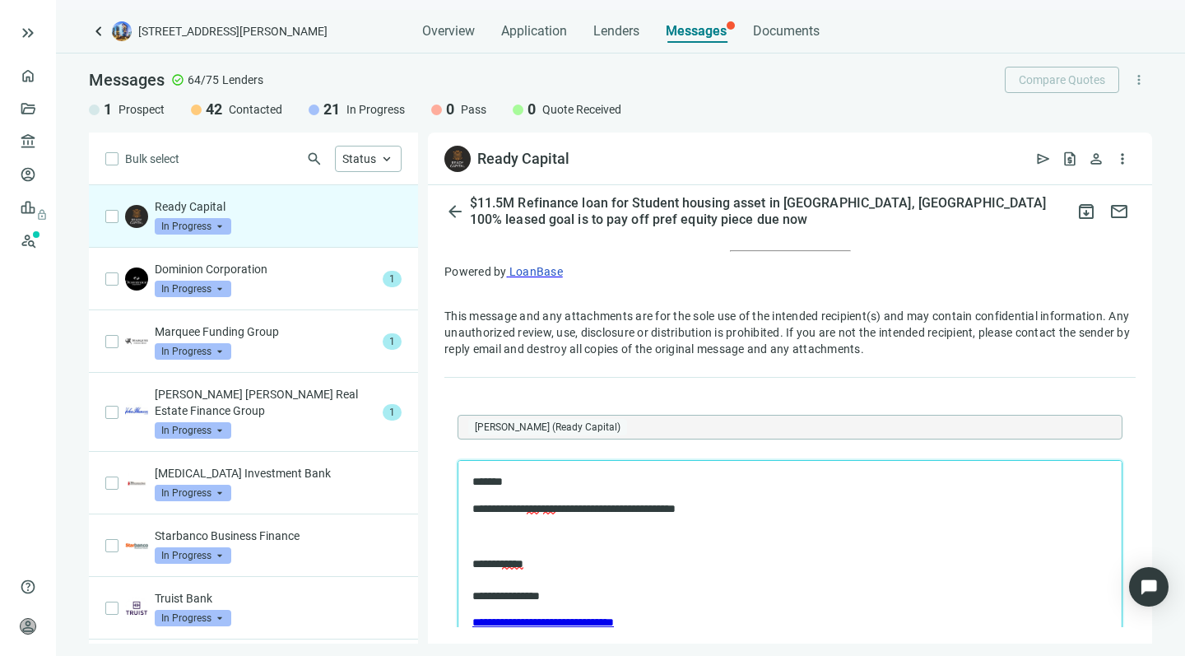 The height and width of the screenshot is (656, 1185). Describe the element at coordinates (1119, 211) in the screenshot. I see `span: mail` at that location.